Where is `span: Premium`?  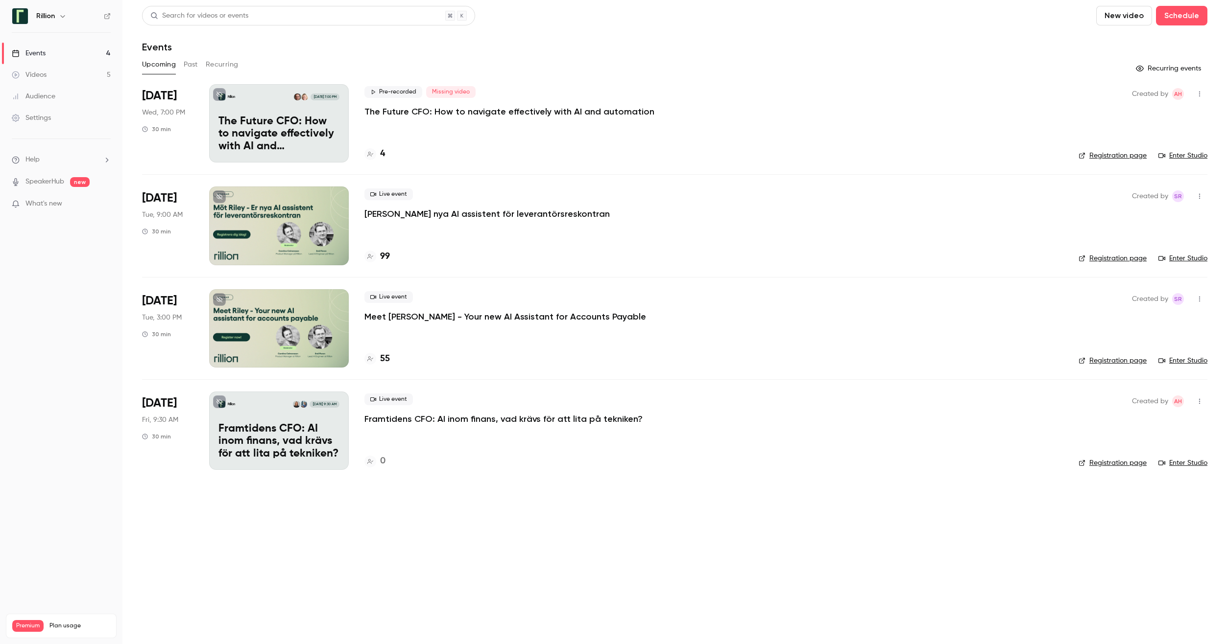
span: Premium is located at coordinates (28, 626).